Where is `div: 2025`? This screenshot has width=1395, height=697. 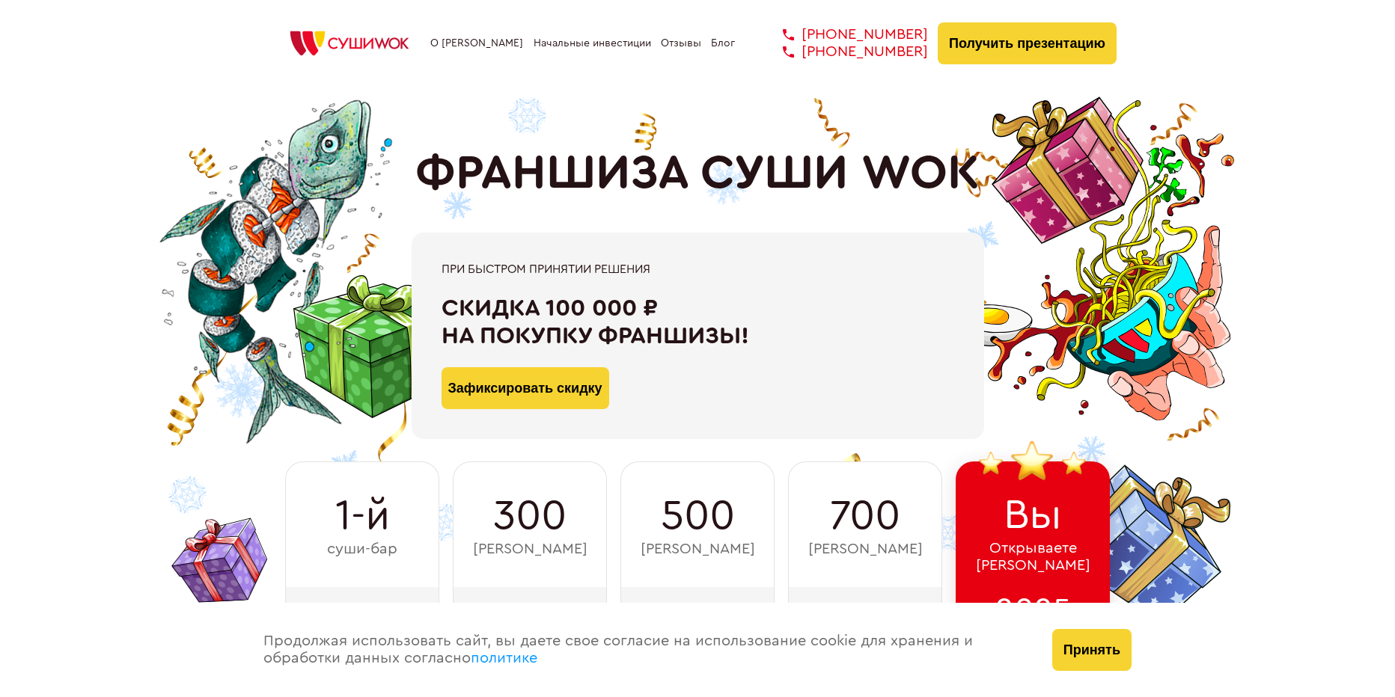
div: 2025 is located at coordinates (1033, 614).